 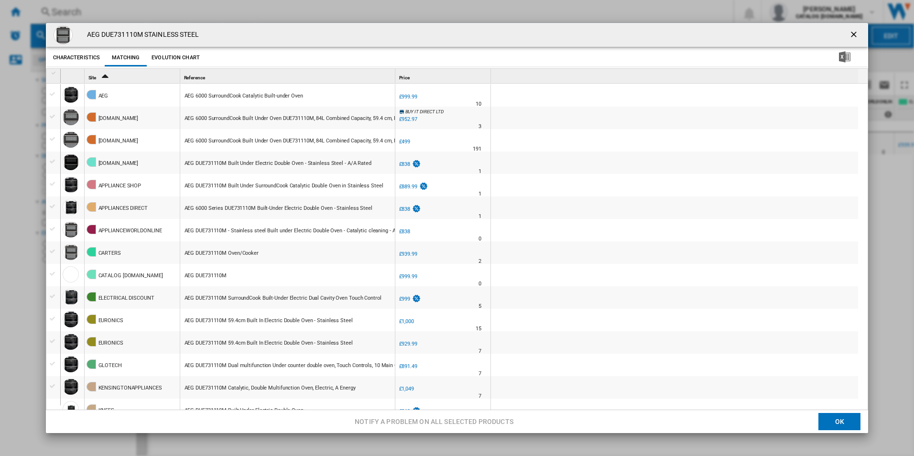 What do you see at coordinates (103, 96) in the screenshot?
I see `div: AEG` at bounding box center [103, 96].